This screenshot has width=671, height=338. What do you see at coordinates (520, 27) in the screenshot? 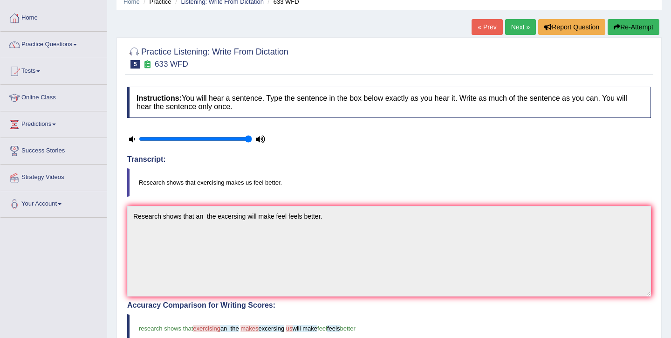
I see `a: Next »` at bounding box center [520, 27].